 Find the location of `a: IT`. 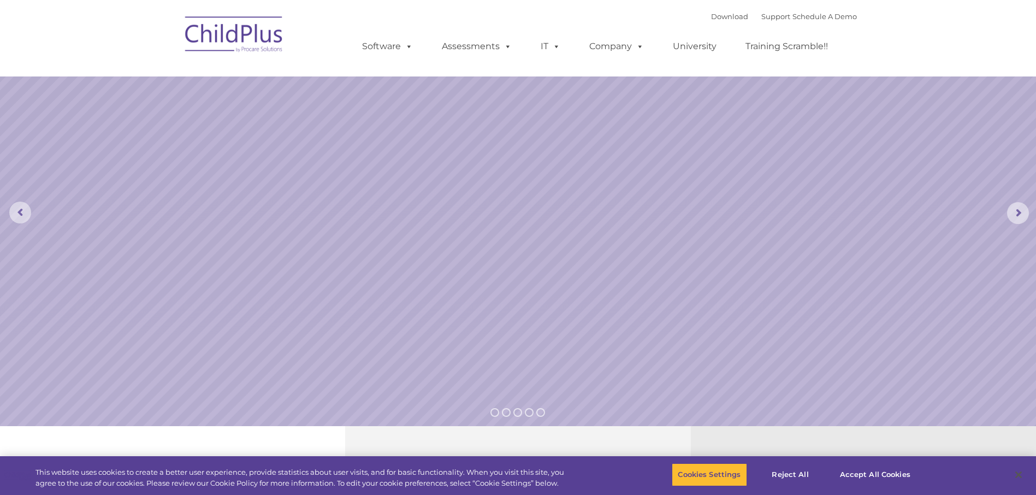

a: IT is located at coordinates (551, 46).